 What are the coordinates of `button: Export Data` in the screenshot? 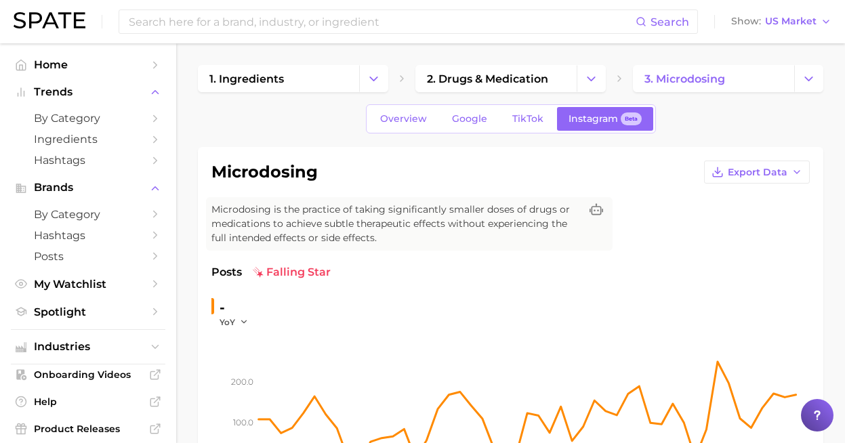 It's located at (757, 172).